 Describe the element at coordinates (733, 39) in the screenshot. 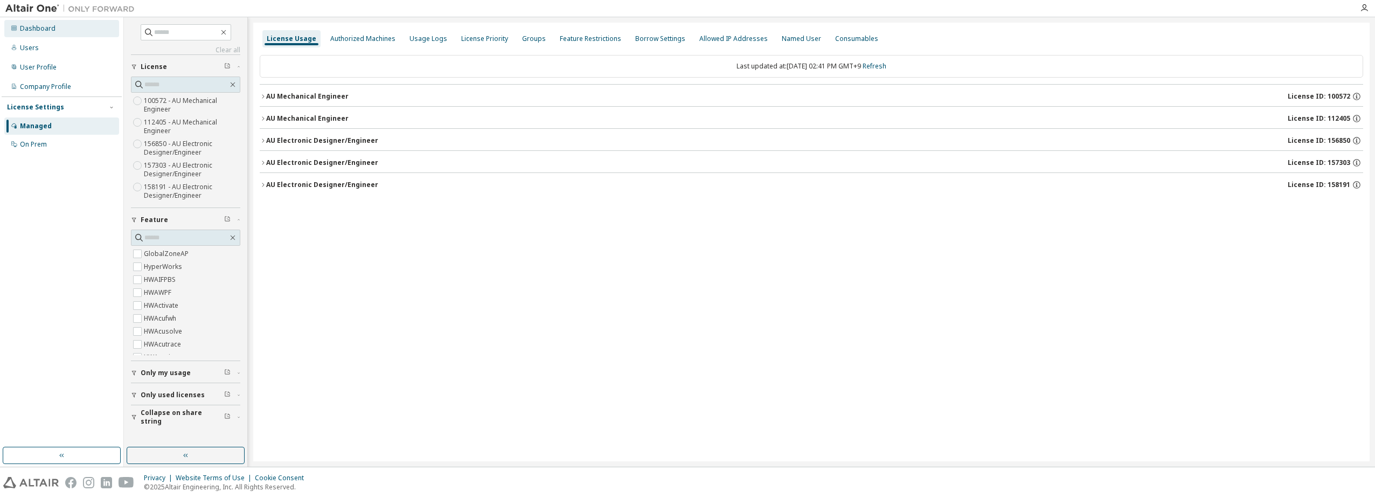

I see `div: Allowed IP Addresses` at that location.